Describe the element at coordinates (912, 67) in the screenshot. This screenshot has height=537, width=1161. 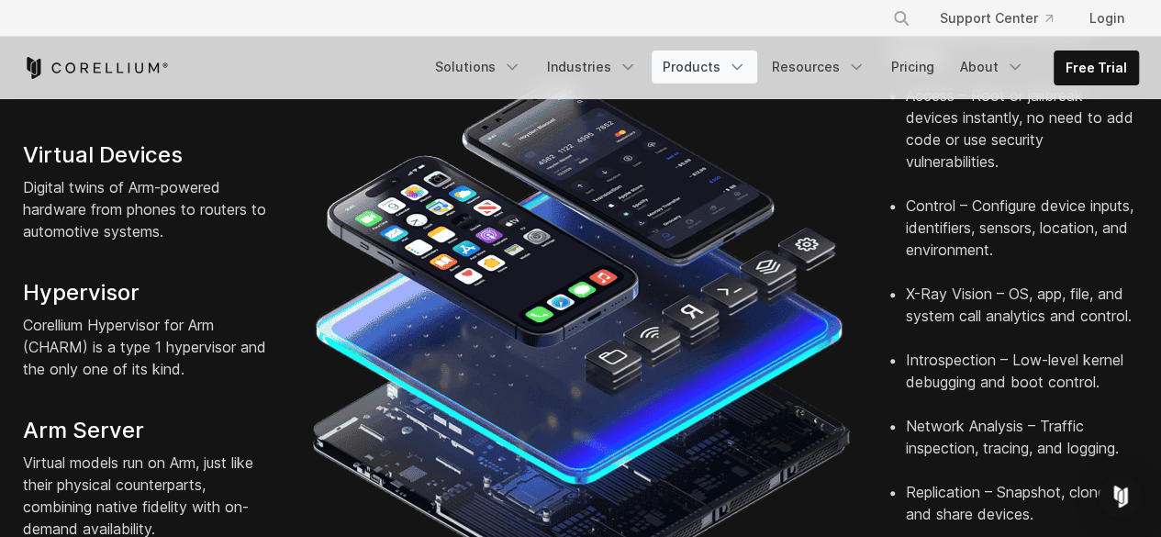
I see `a: Pricing` at that location.